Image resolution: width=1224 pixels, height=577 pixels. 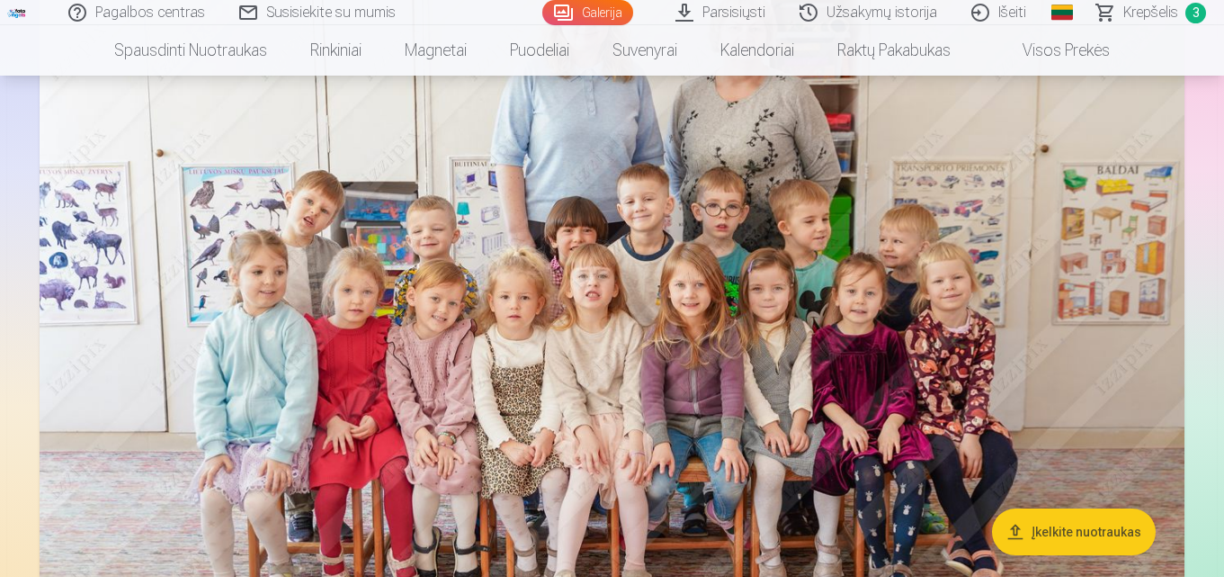 I want to click on a: Suvenyrai, so click(x=645, y=50).